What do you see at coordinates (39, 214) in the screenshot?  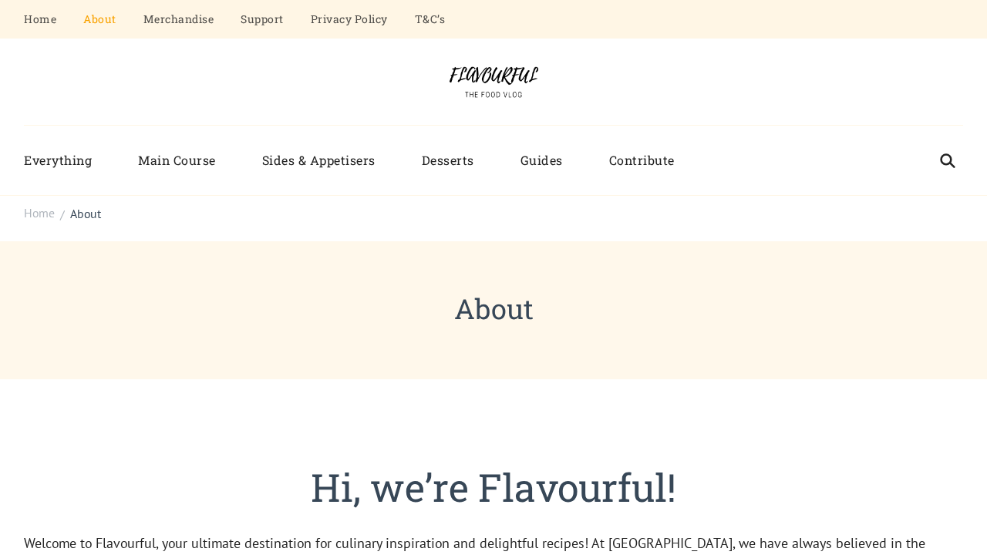 I see `a: Home` at bounding box center [39, 214].